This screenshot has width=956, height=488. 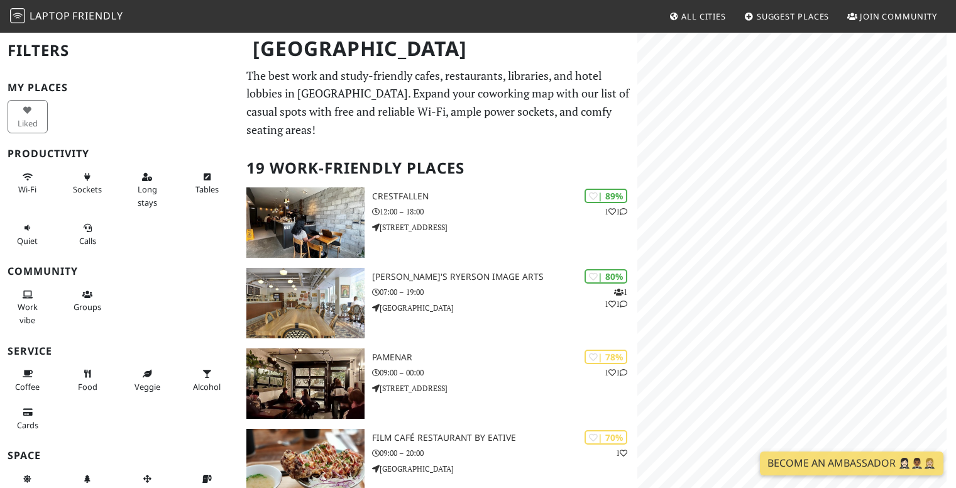 I want to click on span: Alcohol, so click(x=207, y=387).